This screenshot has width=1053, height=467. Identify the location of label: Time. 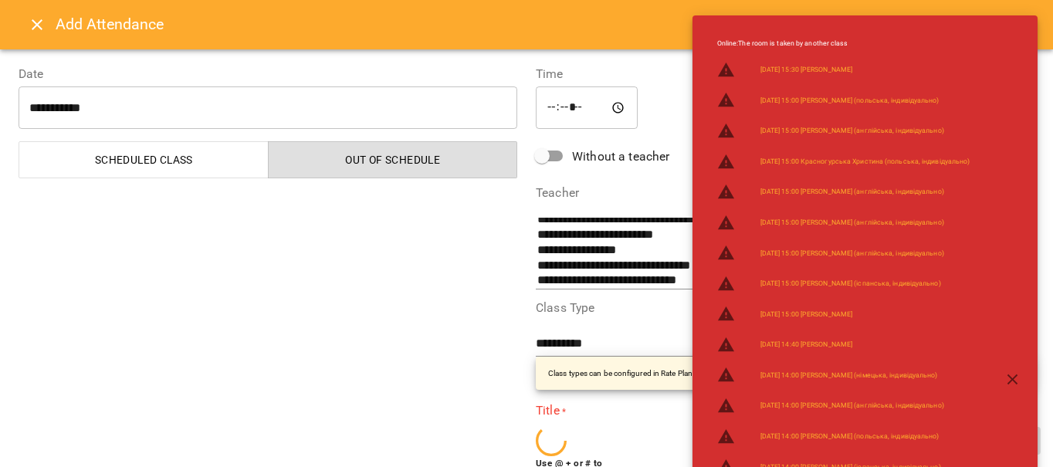
(785, 74).